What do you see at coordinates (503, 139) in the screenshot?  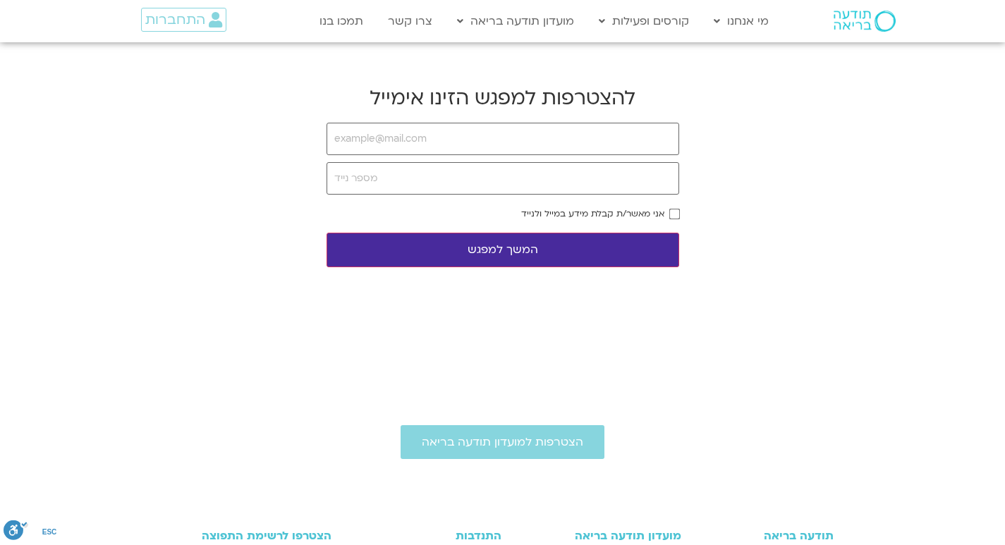 I see `input: example@mail.com` at bounding box center [503, 139].